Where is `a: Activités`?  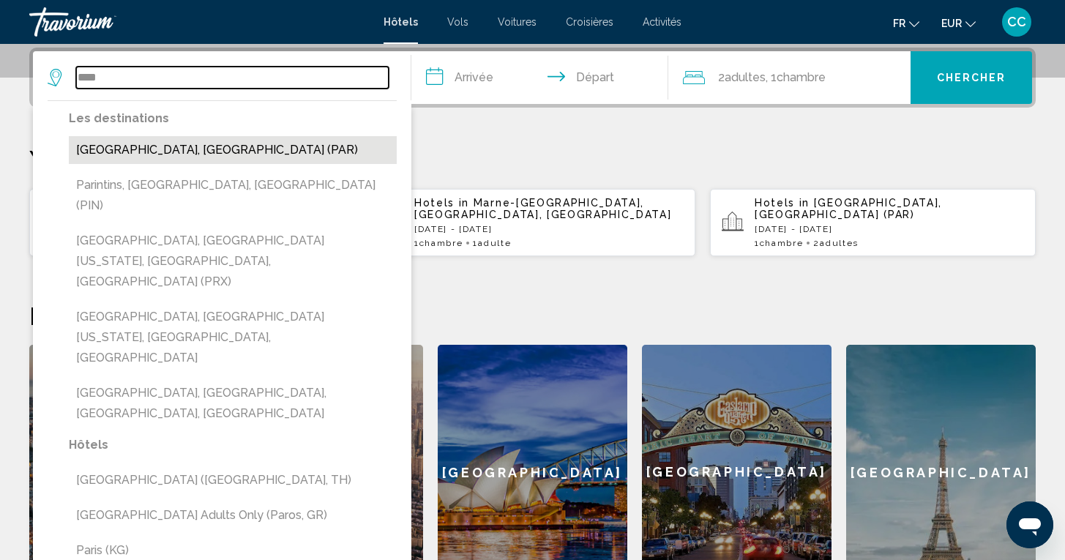
a: Activités is located at coordinates (662, 22).